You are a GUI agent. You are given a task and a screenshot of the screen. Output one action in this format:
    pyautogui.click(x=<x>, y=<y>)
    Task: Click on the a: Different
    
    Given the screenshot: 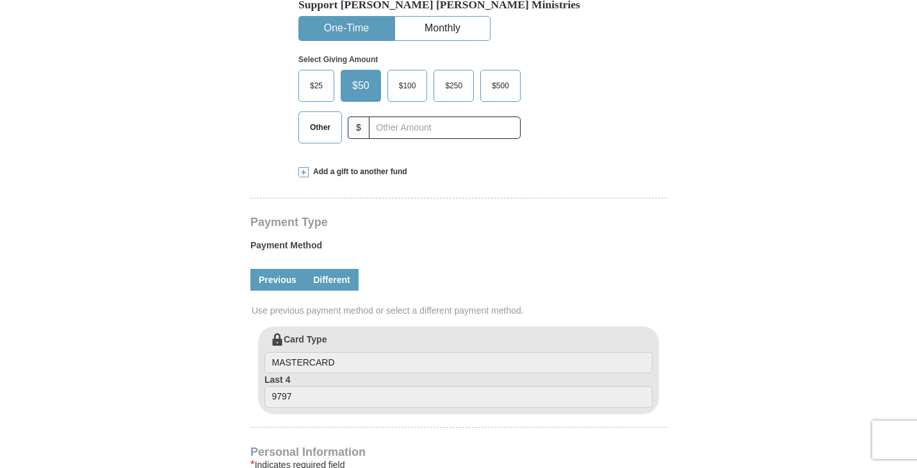 What is the action you would take?
    pyautogui.click(x=332, y=280)
    